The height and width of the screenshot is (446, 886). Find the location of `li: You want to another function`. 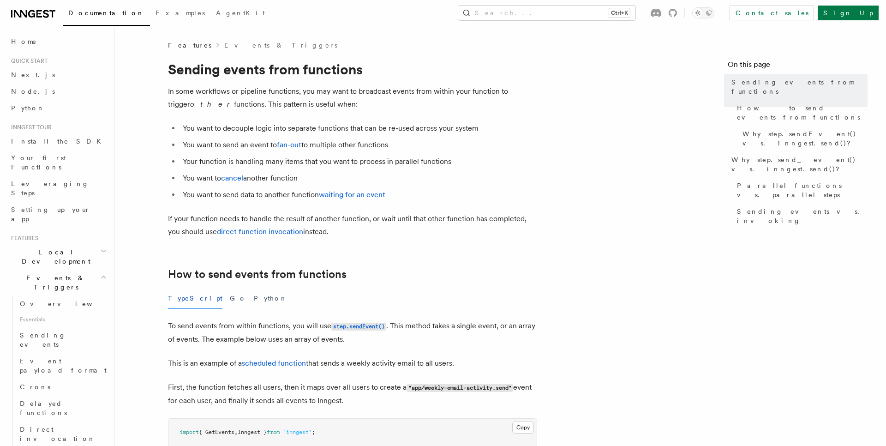

li: You want to another function is located at coordinates (358, 178).